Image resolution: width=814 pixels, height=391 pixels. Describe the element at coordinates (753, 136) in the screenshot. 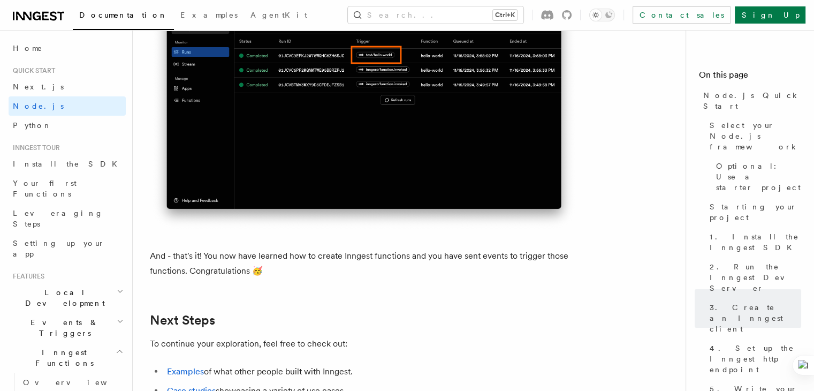

I see `a: Select your Node.js framework` at that location.